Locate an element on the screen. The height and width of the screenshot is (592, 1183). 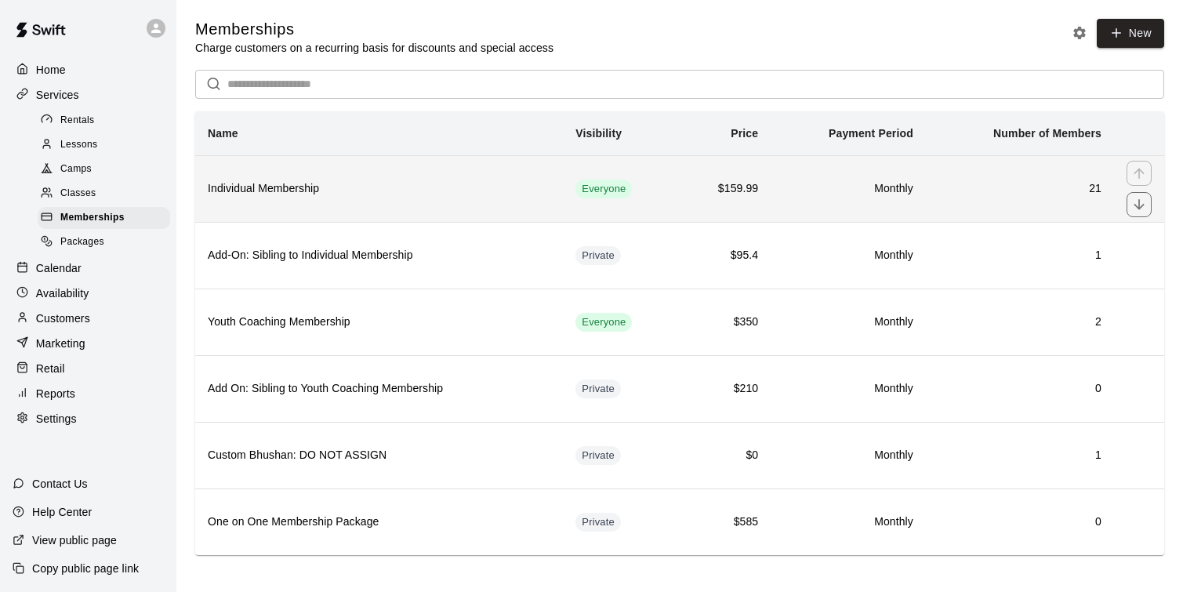
a: Services is located at coordinates (88, 95).